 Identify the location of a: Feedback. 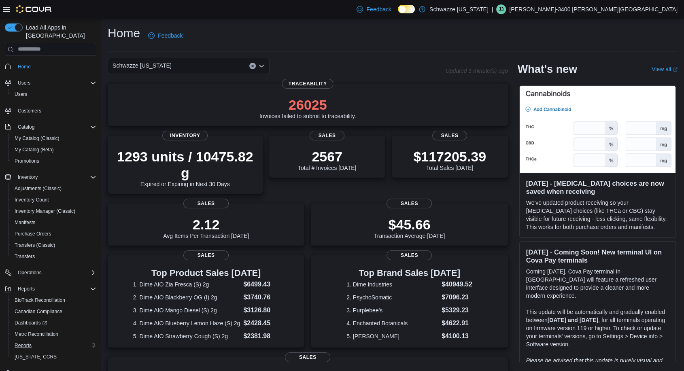
(373, 9).